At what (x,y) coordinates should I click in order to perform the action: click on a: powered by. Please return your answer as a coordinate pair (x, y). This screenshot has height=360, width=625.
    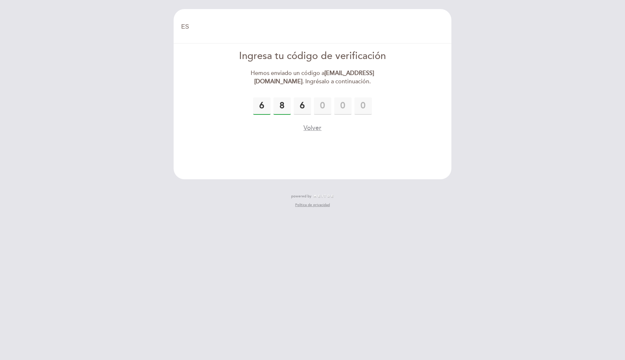
    Looking at the image, I should click on (313, 196).